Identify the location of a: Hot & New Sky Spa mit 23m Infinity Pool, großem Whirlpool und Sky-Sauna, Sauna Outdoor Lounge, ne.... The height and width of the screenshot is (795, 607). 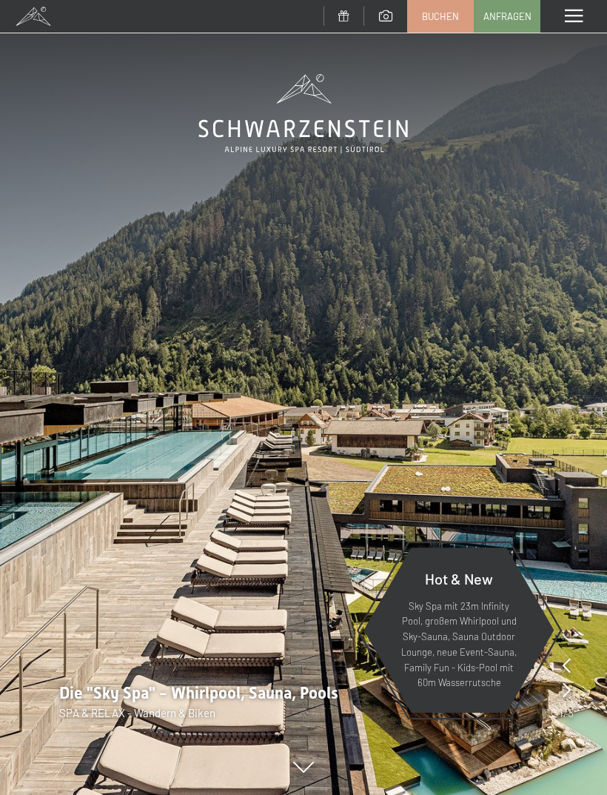
(459, 629).